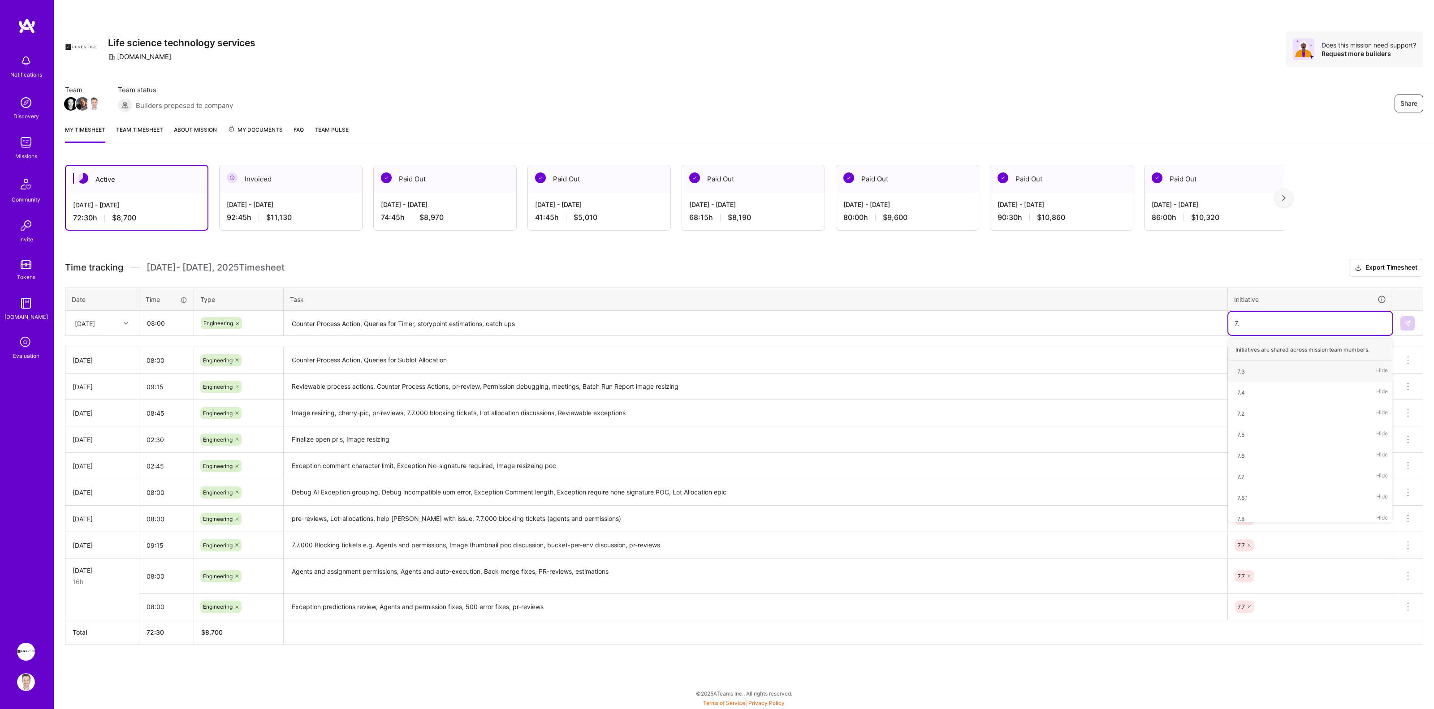  What do you see at coordinates (102, 581) in the screenshot?
I see `div: 16h` at bounding box center [102, 581].